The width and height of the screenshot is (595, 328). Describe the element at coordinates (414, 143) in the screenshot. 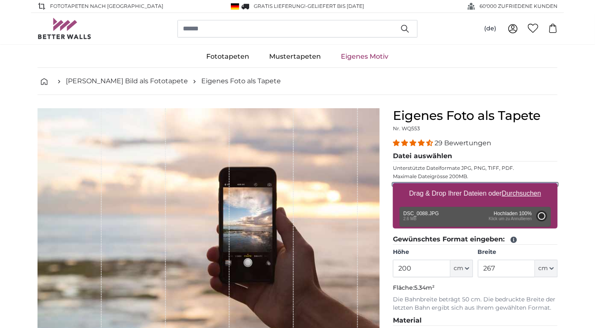

I see `span: 4.34 stars` at that location.